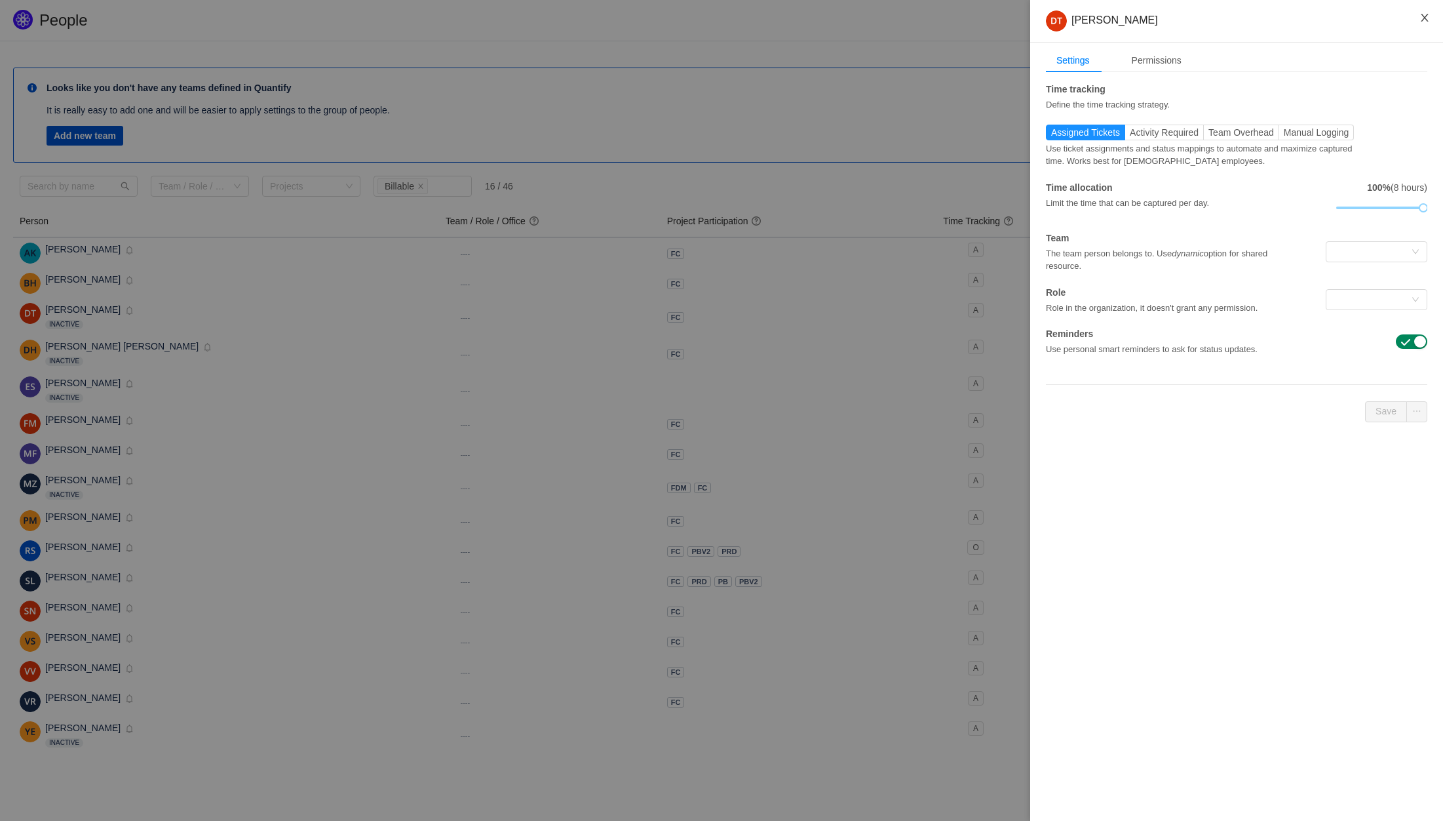 Image resolution: width=1443 pixels, height=821 pixels. Describe the element at coordinates (1173, 104) in the screenshot. I see `div: Define the time tracking strategy.` at that location.